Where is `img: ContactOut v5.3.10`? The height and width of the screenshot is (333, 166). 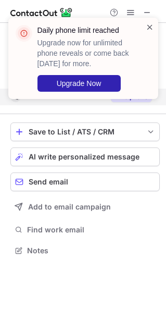
img: ContactOut v5.3.10 is located at coordinates (42, 13).